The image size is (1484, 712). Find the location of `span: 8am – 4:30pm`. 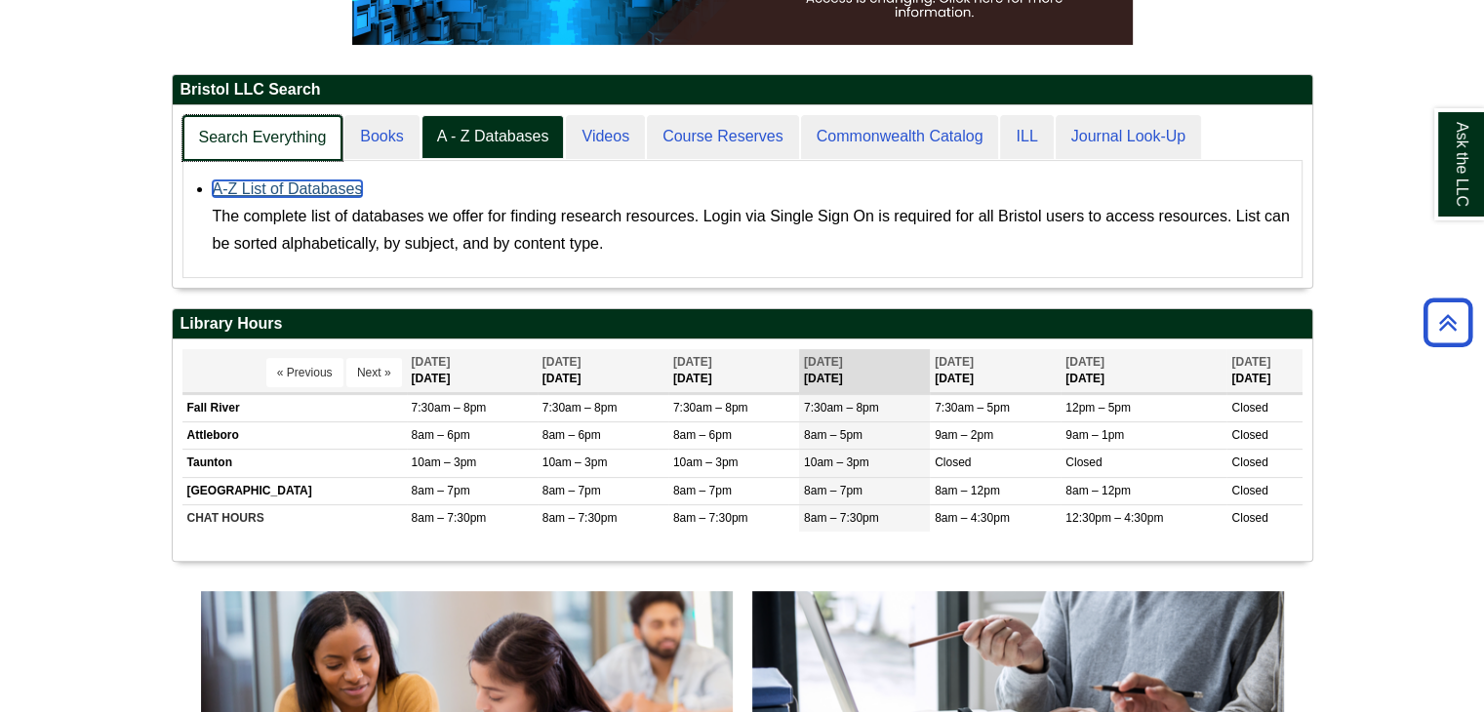

span: 8am – 4:30pm is located at coordinates (972, 518).